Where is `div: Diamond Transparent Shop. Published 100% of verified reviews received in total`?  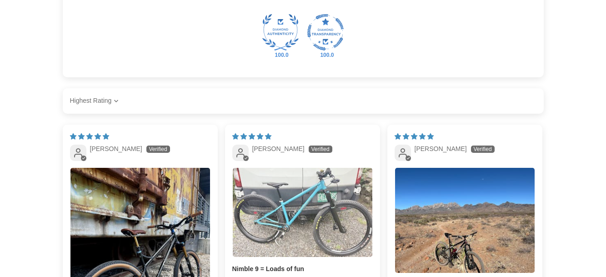 div: Diamond Transparent Shop. Published 100% of verified reviews received in total is located at coordinates (326, 34).